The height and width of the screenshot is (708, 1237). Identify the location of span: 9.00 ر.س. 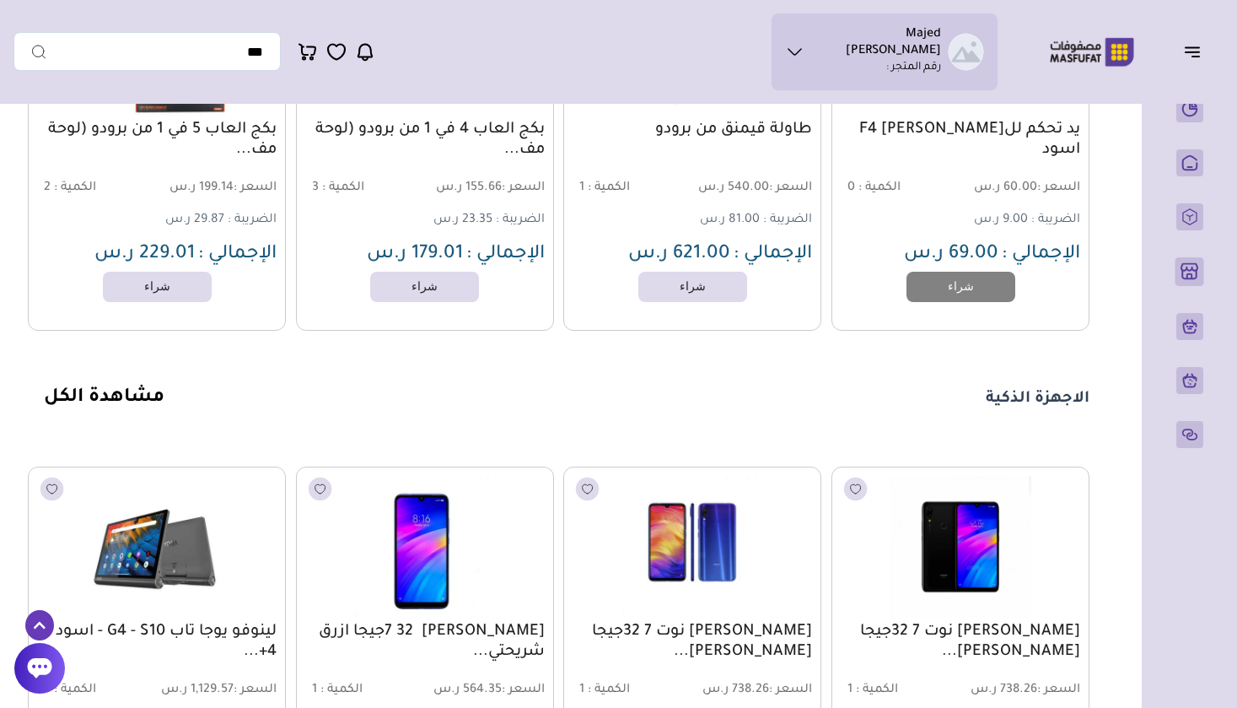
(1001, 220).